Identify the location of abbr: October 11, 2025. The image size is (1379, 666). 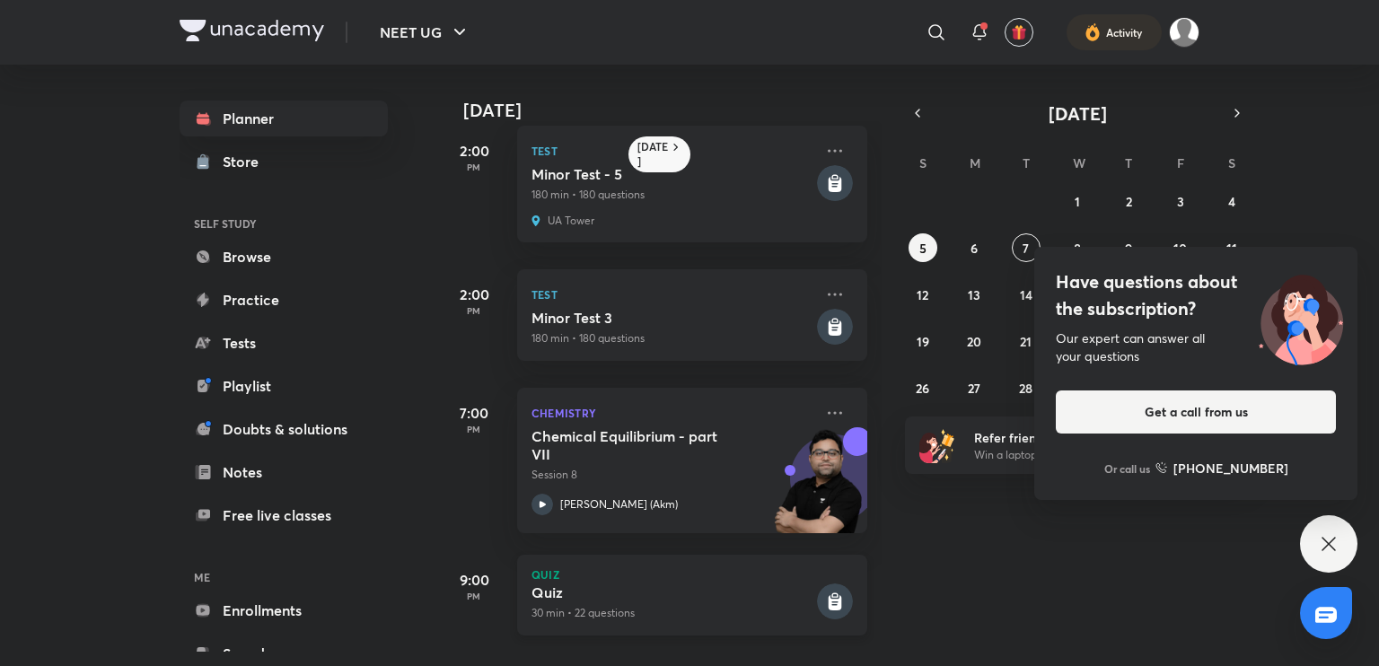
(1232, 248).